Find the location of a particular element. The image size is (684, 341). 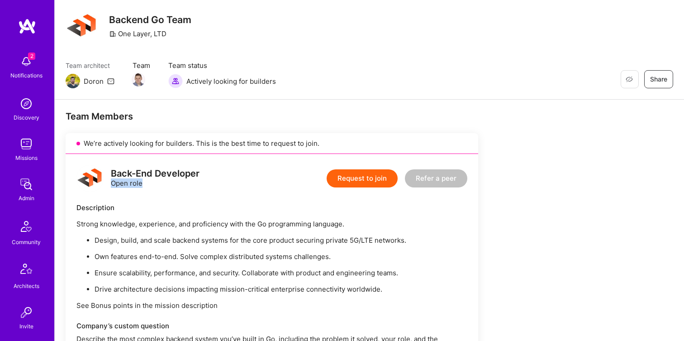

div: One Layer, LTD is located at coordinates (138, 33).